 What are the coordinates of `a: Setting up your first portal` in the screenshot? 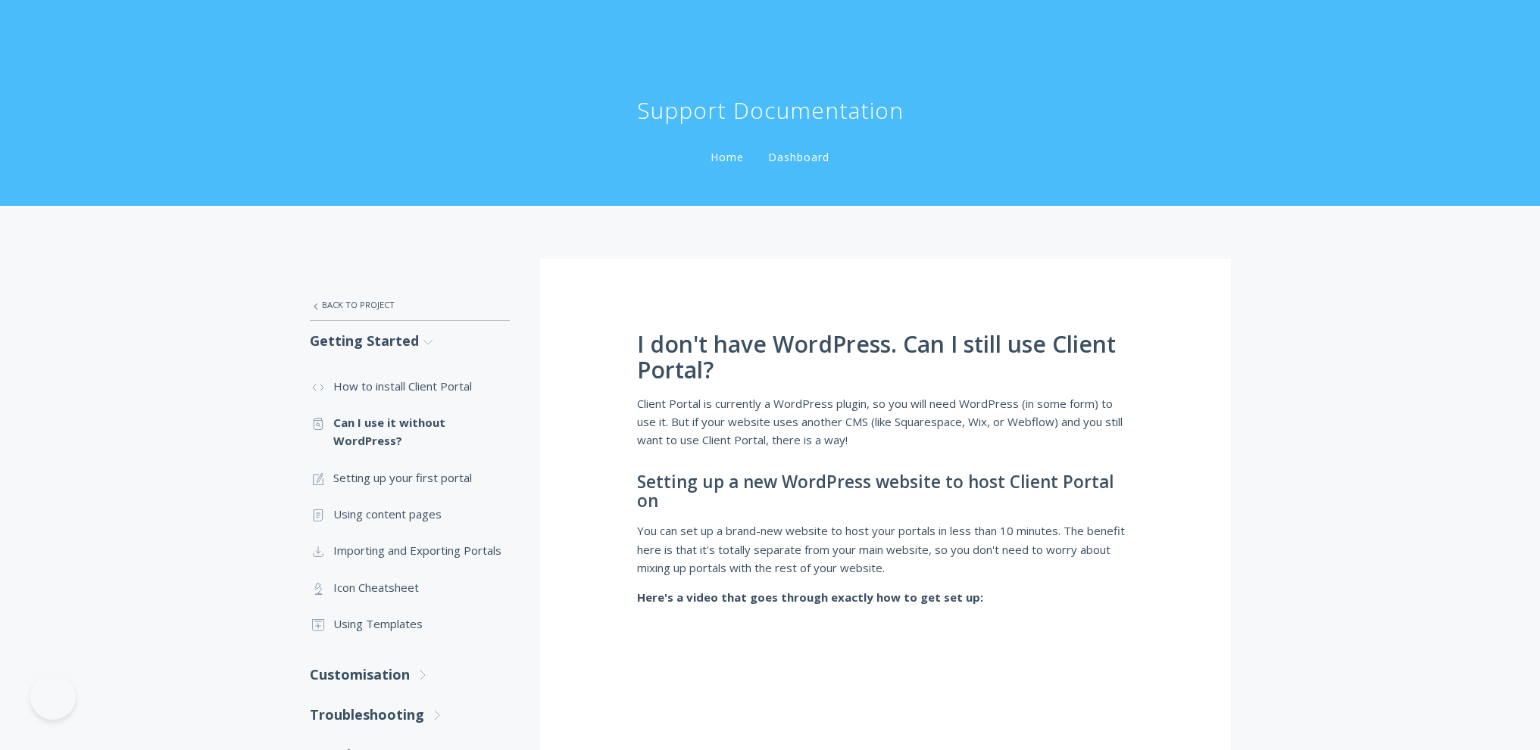 It's located at (410, 478).